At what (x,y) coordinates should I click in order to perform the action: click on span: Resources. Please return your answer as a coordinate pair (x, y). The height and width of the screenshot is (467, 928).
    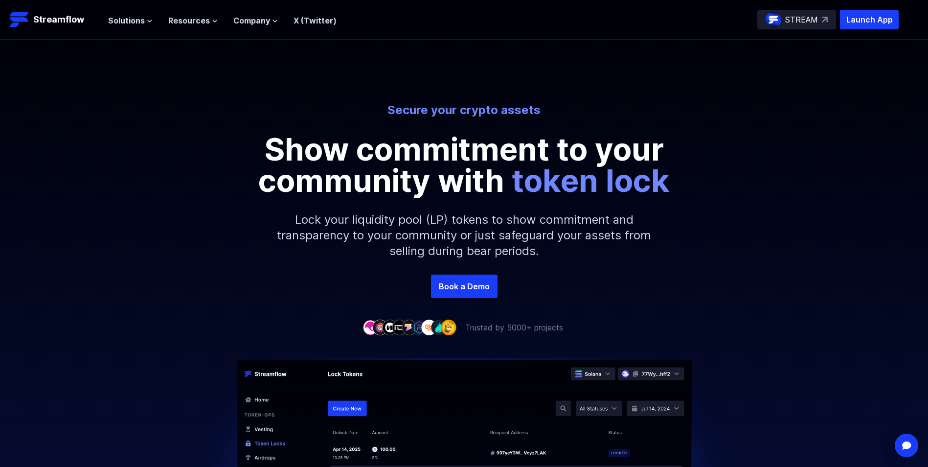
    Looking at the image, I should click on (189, 21).